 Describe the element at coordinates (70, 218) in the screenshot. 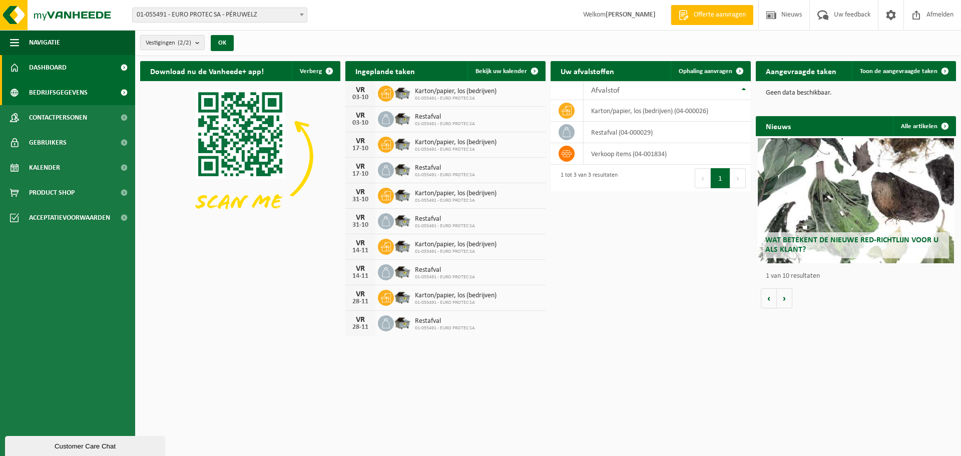

I see `span: Acceptatievoorwaarden` at that location.